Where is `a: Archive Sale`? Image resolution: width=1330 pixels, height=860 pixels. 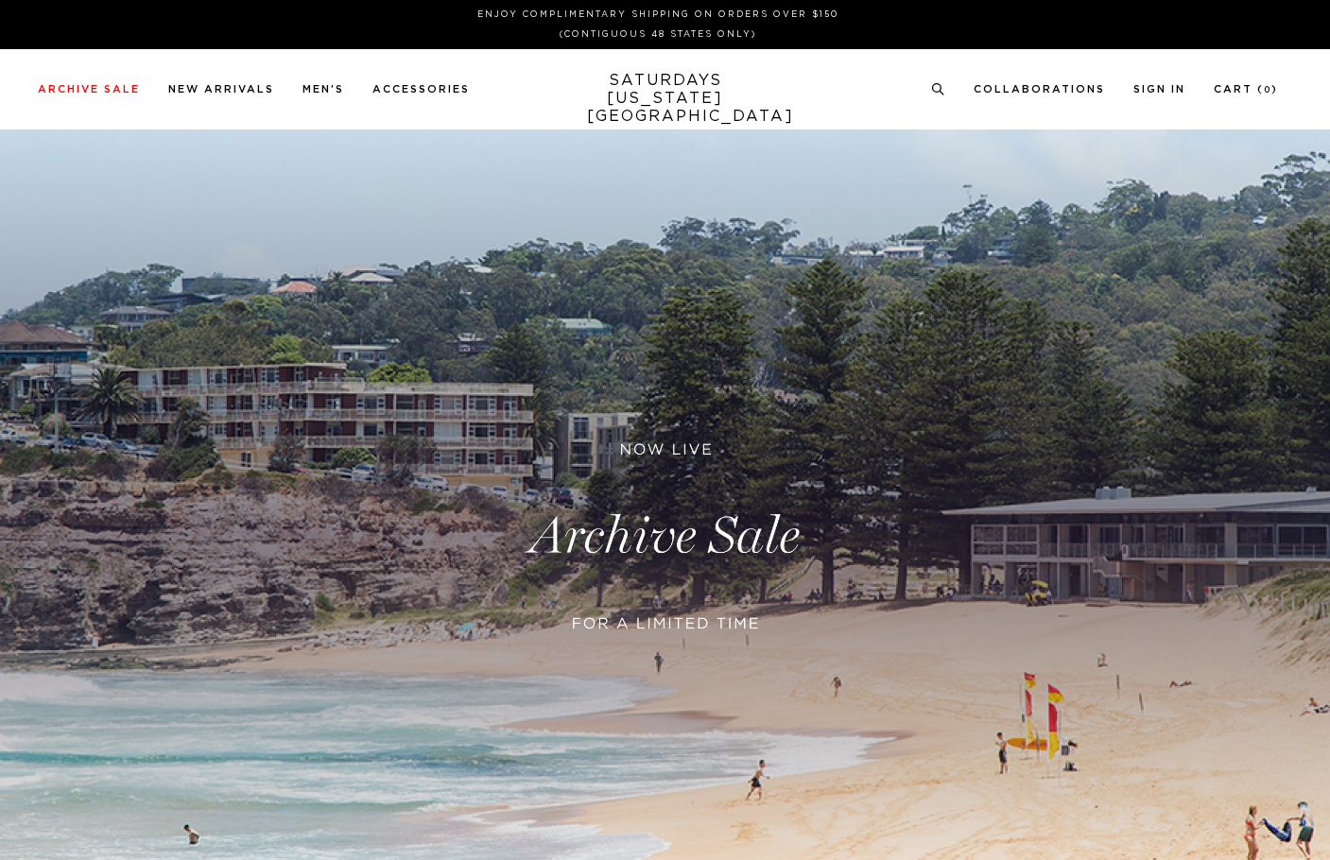
a: Archive Sale is located at coordinates (89, 89).